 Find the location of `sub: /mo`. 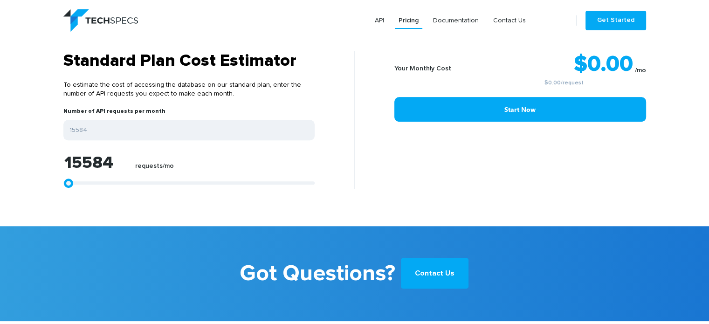

sub: /mo is located at coordinates (640, 70).